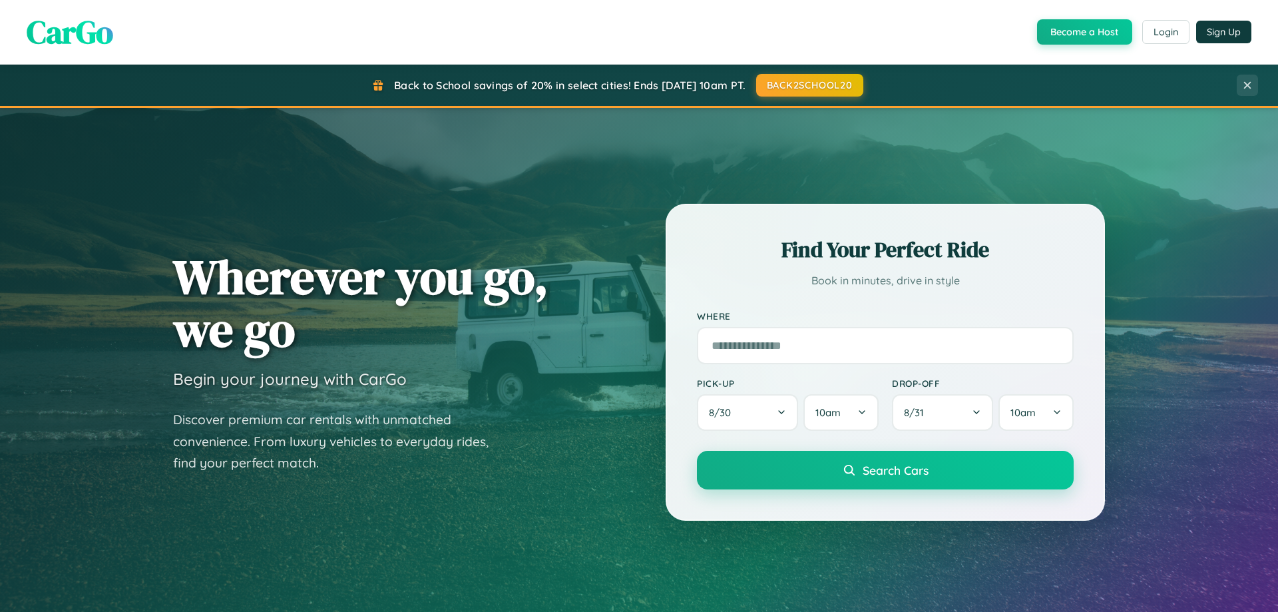 The height and width of the screenshot is (612, 1278). I want to click on button: Become a Host, so click(1085, 32).